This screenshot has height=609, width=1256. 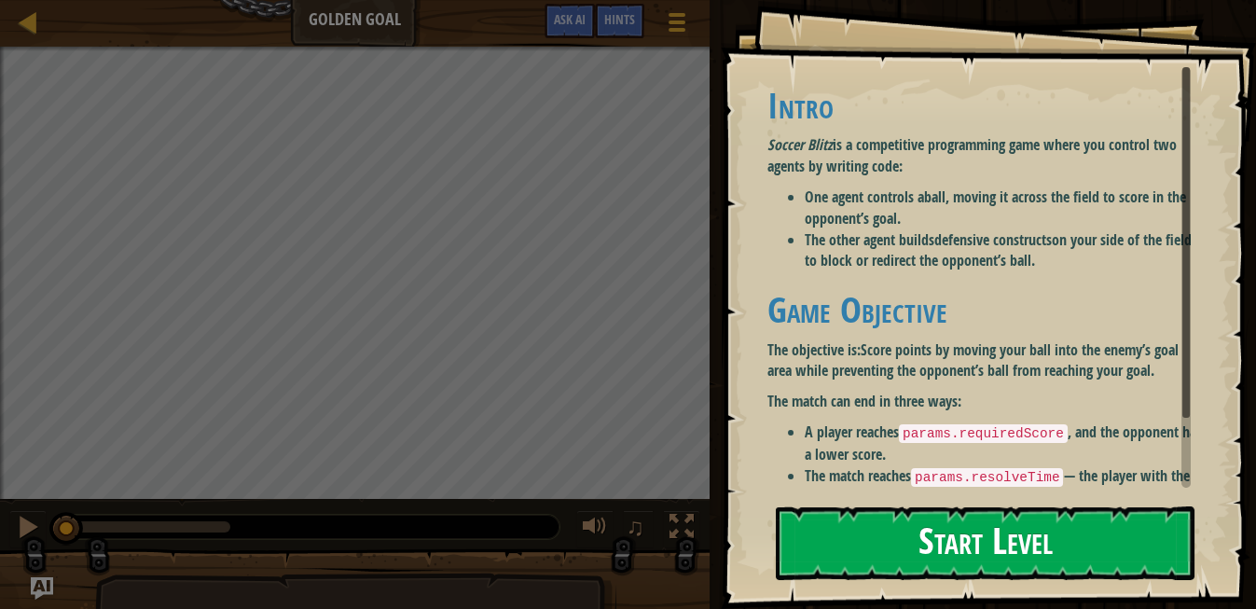 I want to click on button: Adjust volume, so click(x=595, y=529).